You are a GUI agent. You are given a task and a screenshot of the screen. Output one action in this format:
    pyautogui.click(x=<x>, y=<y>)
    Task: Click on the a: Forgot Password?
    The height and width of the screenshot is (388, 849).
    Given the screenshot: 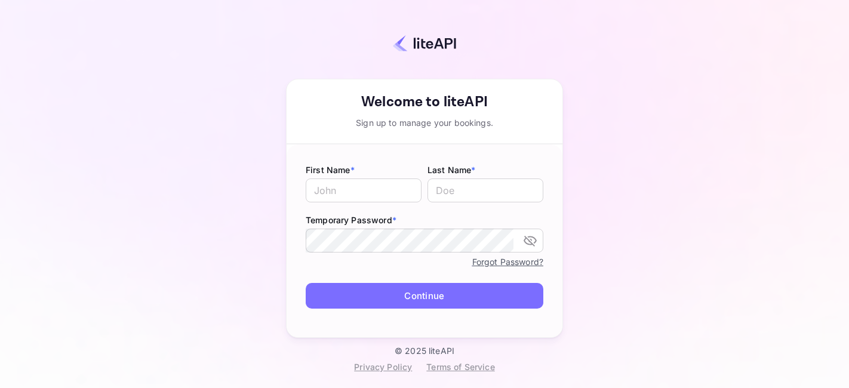 What is the action you would take?
    pyautogui.click(x=507, y=261)
    